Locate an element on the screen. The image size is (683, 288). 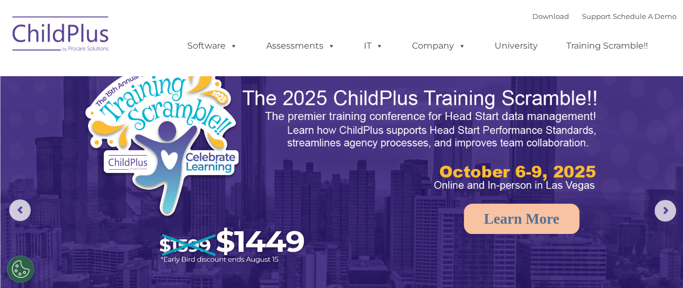
a: Software is located at coordinates (212, 46).